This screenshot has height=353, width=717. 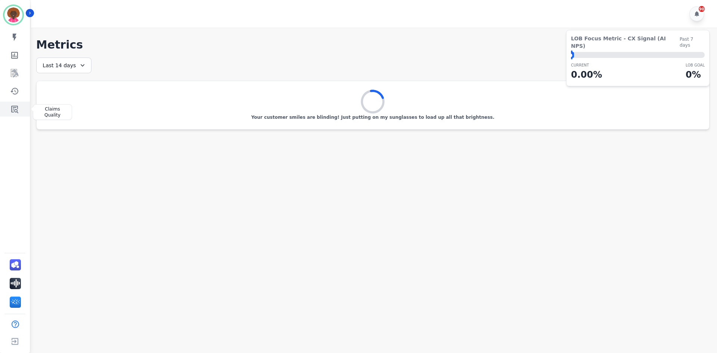 I want to click on h1: Metrics, so click(x=373, y=45).